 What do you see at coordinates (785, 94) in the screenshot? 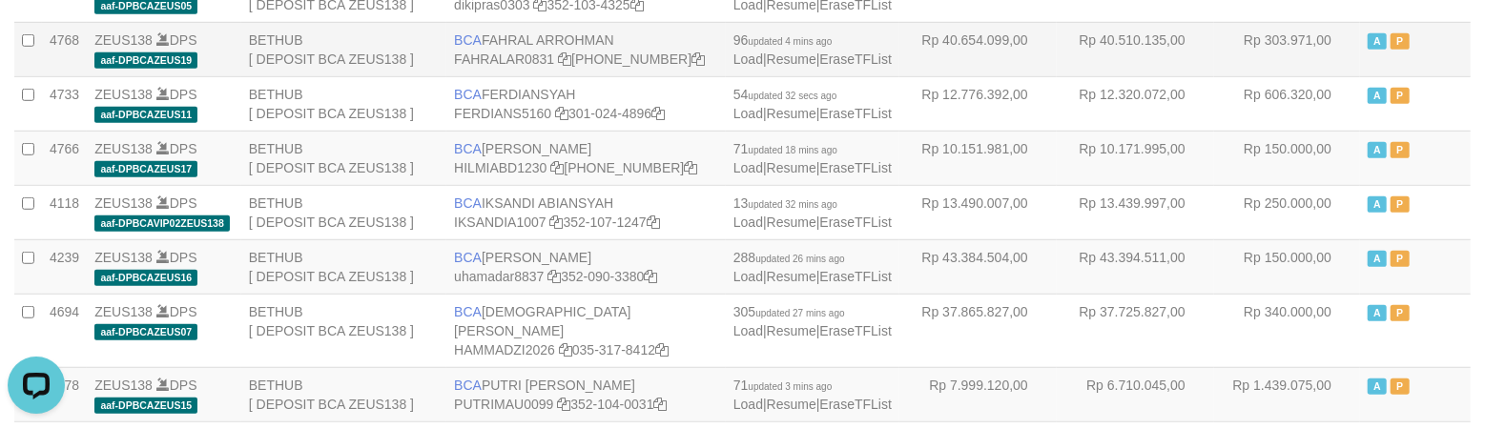
I see `span: 54` at bounding box center [785, 94].